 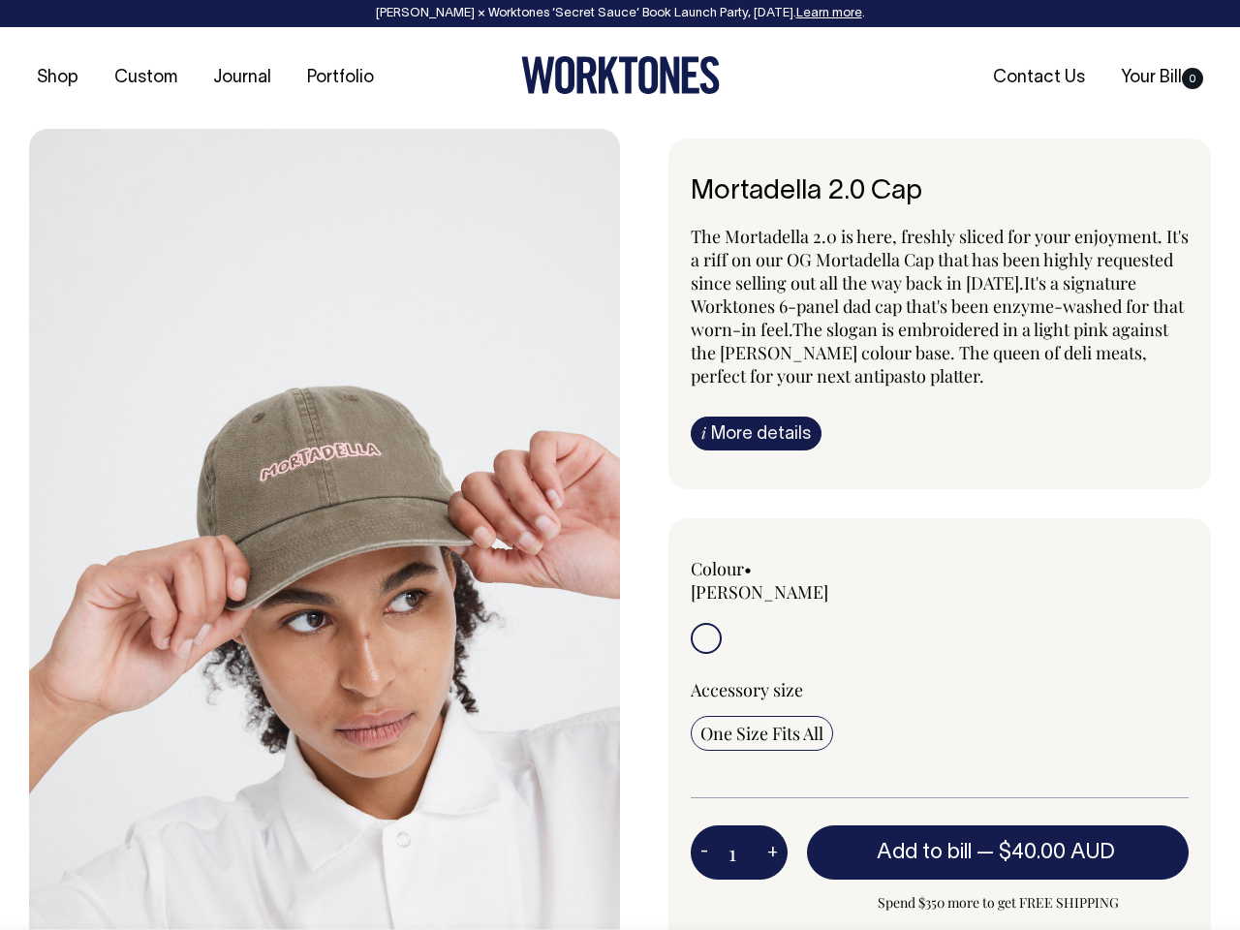 I want to click on div: Accessory size, so click(x=940, y=690).